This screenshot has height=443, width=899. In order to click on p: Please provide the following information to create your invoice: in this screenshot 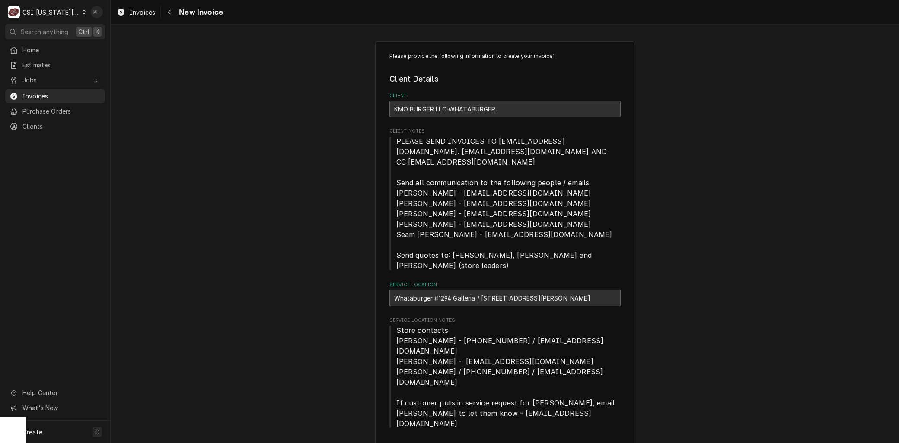, I will do `click(505, 56)`.